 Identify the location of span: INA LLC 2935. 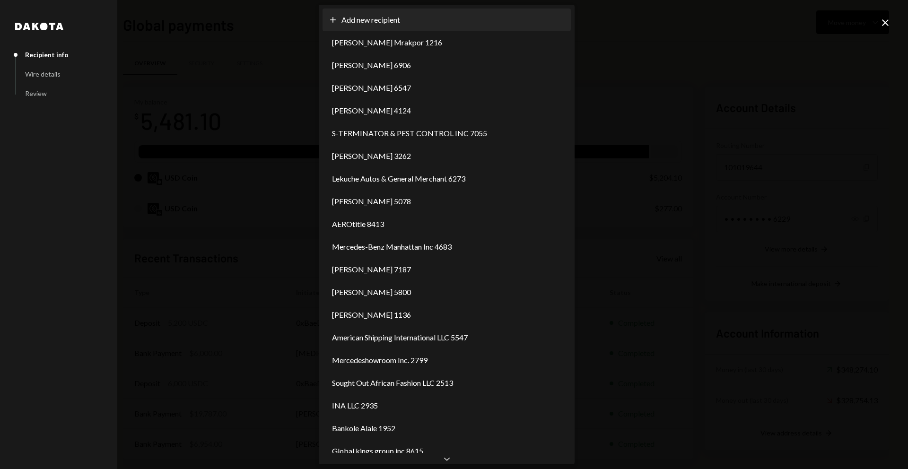
(355, 406).